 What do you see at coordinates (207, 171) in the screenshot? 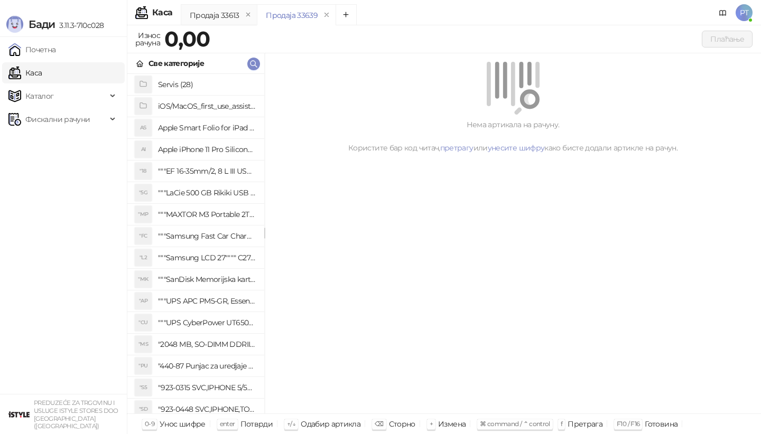
I see `h4: """EF 16-35mm/2, 8 L III USM"""` at bounding box center [207, 171].